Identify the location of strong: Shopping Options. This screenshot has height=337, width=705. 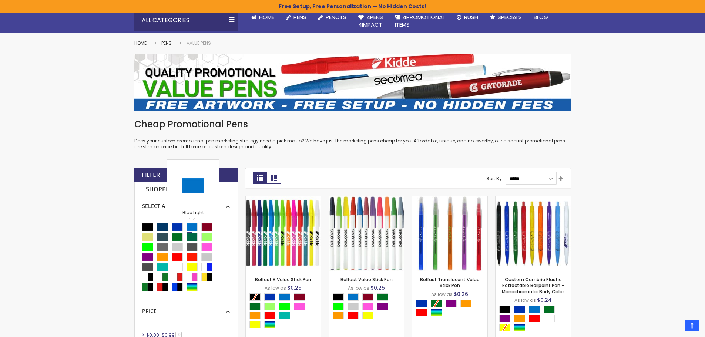
(186, 189).